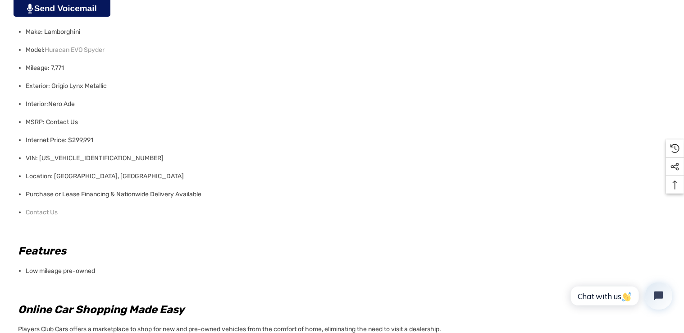 This screenshot has height=333, width=684. I want to click on span: Chat with us, so click(44, 21).